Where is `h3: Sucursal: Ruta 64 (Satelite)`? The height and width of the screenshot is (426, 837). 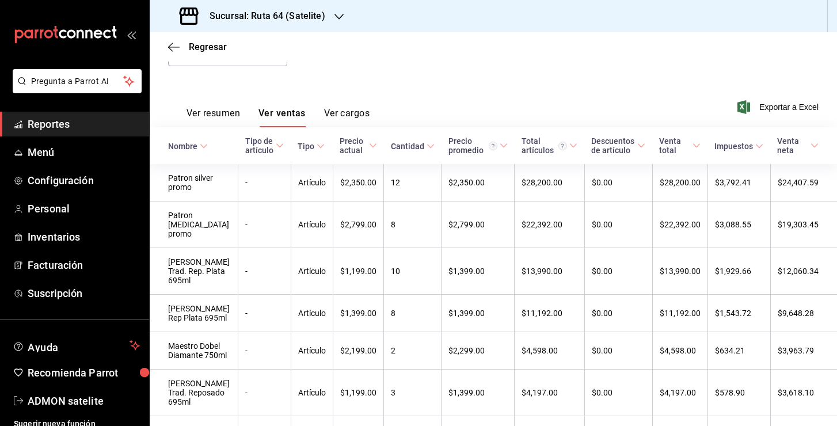
h3: Sucursal: Ruta 64 (Satelite) is located at coordinates (262, 16).